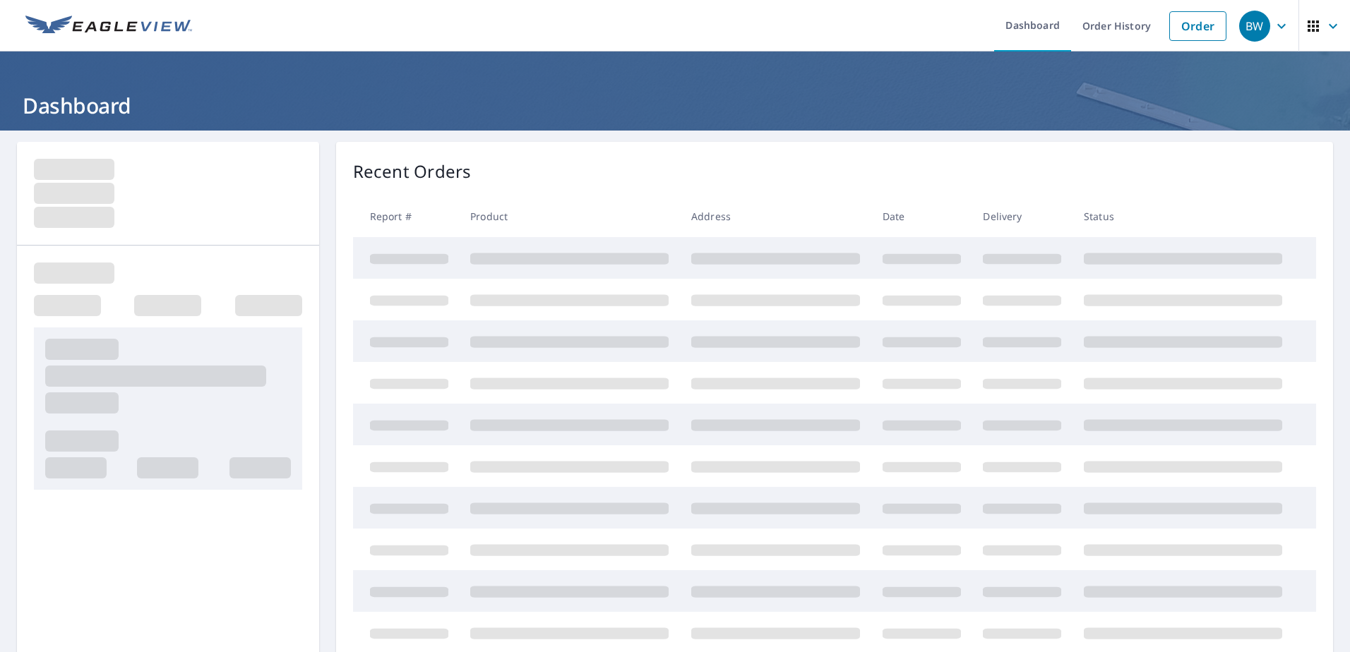 The width and height of the screenshot is (1350, 652). I want to click on h1: Dashboard, so click(675, 105).